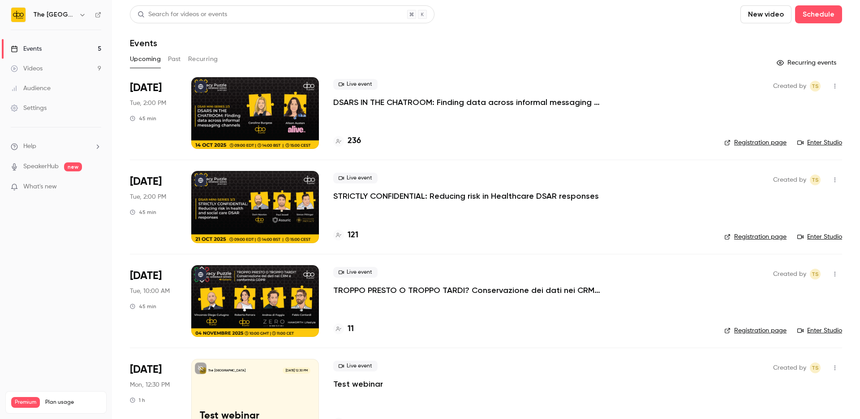  What do you see at coordinates (358, 384) in the screenshot?
I see `a: Test webinar` at bounding box center [358, 384].